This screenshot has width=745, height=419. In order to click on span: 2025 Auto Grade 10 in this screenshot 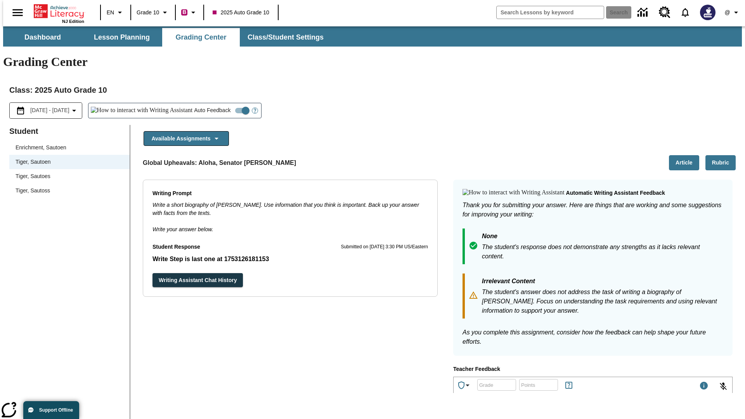, I will do `click(241, 12)`.